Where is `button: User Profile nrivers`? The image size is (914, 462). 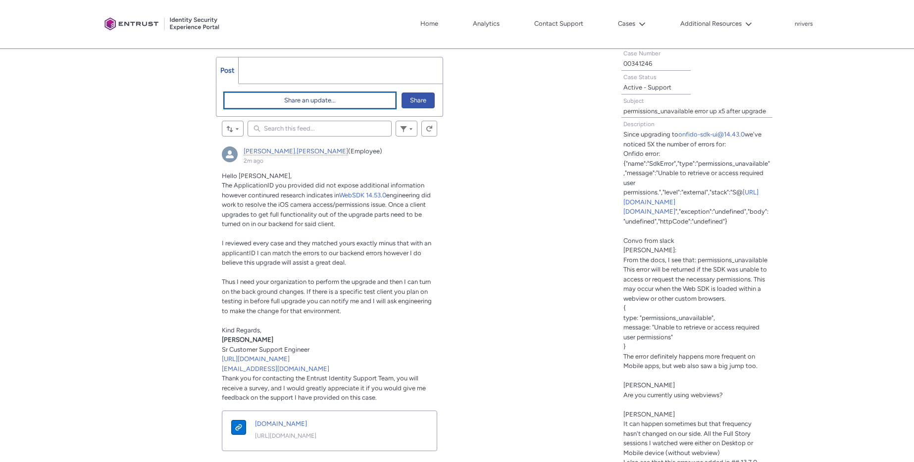 button: User Profile nrivers is located at coordinates (803, 23).